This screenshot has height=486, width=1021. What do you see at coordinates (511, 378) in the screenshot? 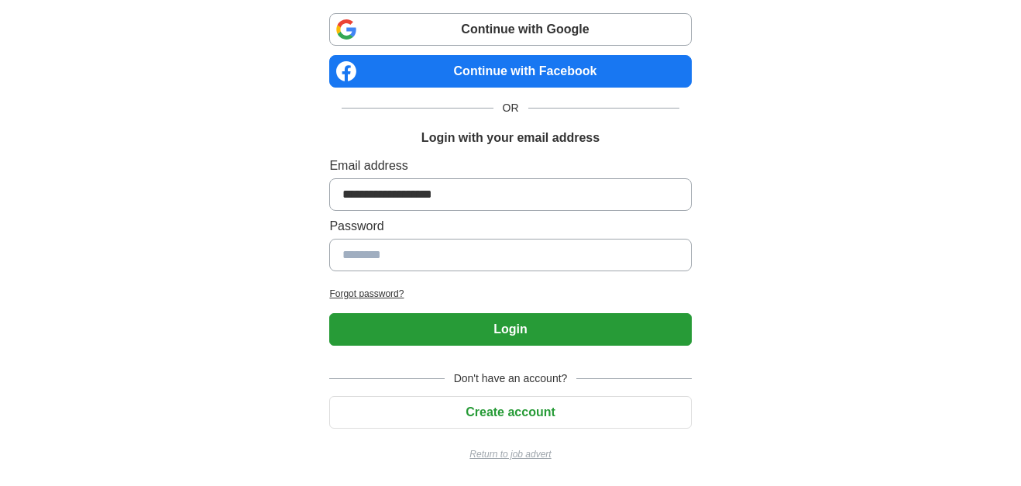
I see `span: Don't have an account?` at bounding box center [511, 378].